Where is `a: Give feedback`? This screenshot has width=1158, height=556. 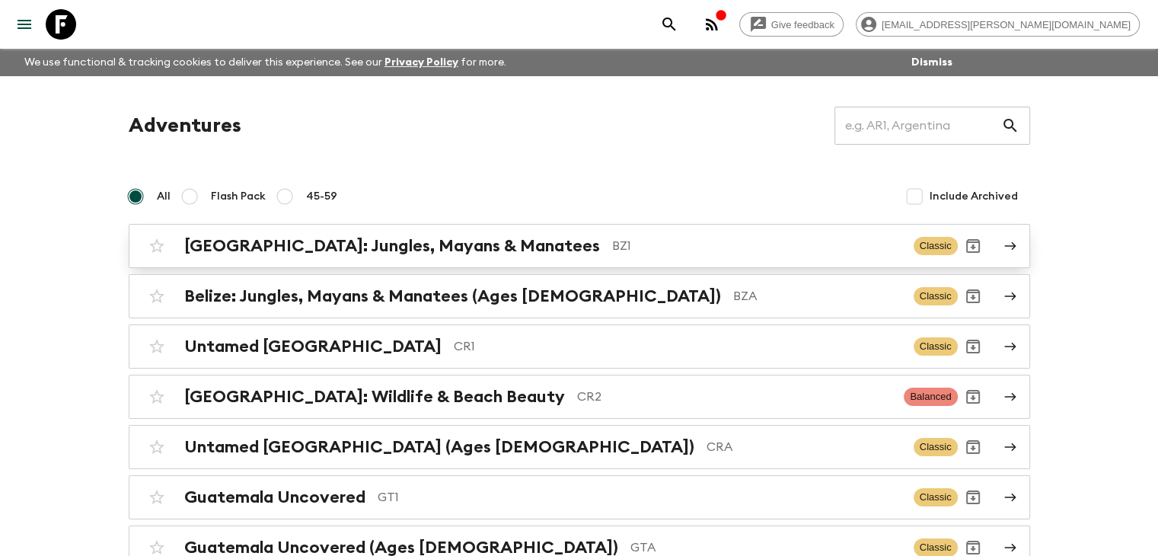
a: Give feedback is located at coordinates (791, 24).